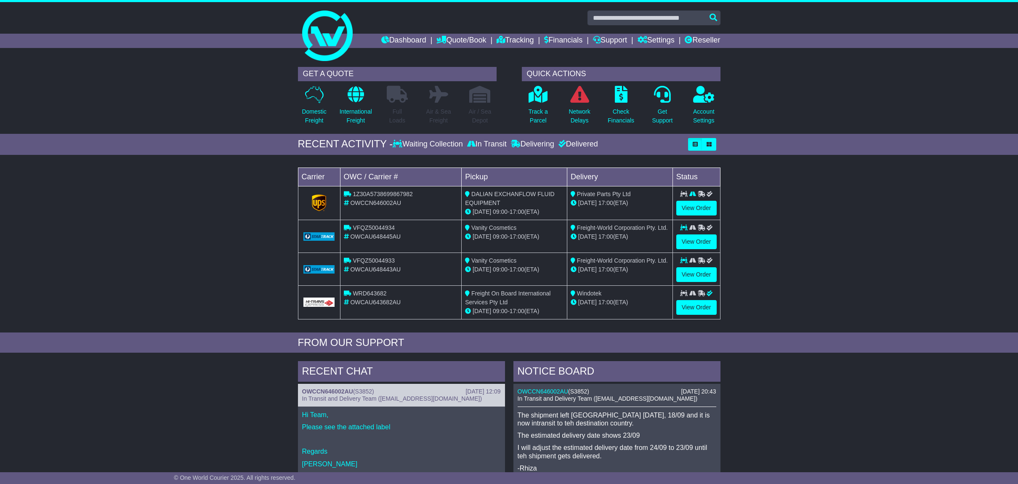 Image resolution: width=1018 pixels, height=484 pixels. What do you see at coordinates (704, 107) in the screenshot?
I see `a: AccountSettings` at bounding box center [704, 107].